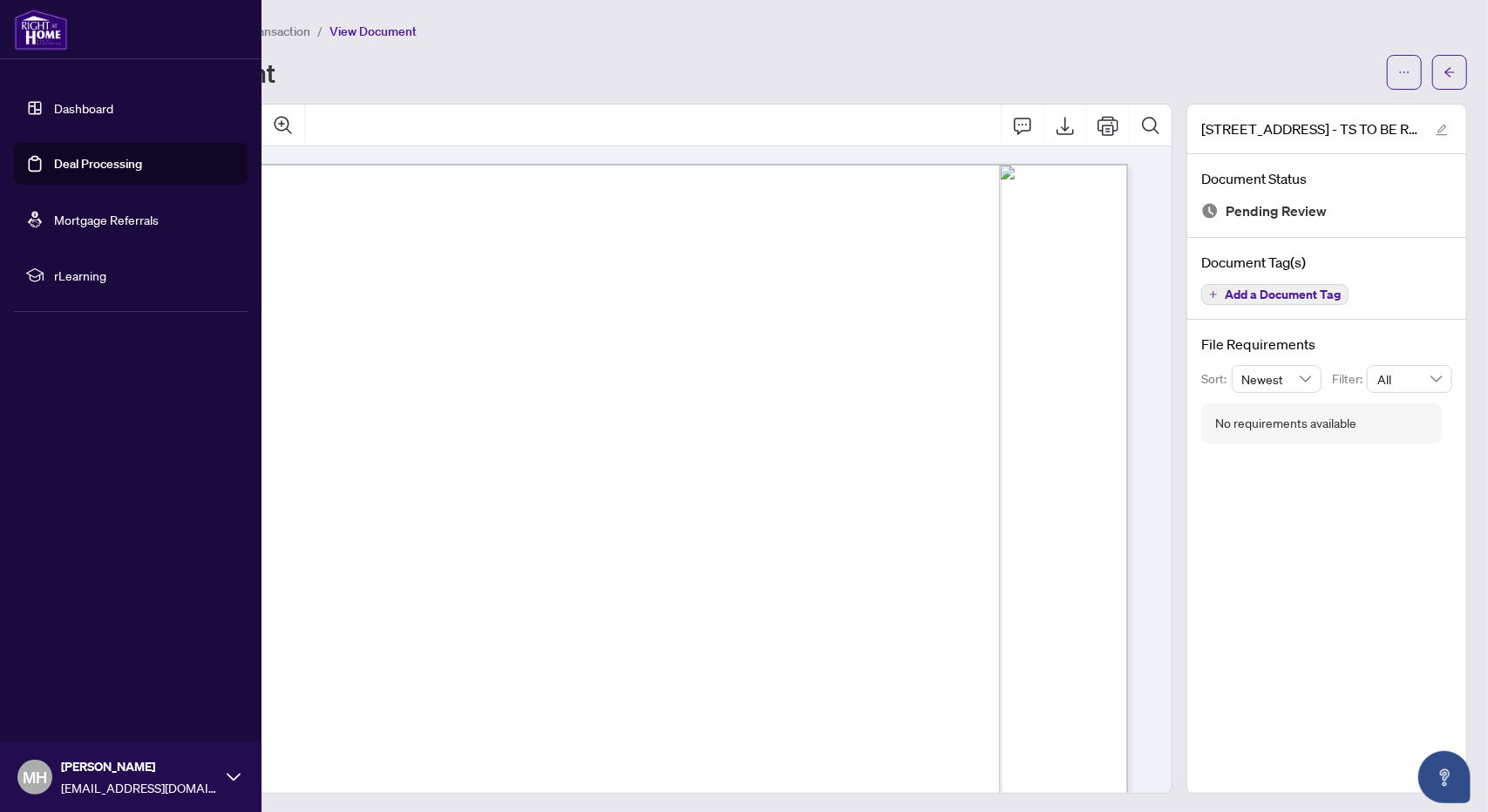  I want to click on p: Filter:, so click(1349, 378).